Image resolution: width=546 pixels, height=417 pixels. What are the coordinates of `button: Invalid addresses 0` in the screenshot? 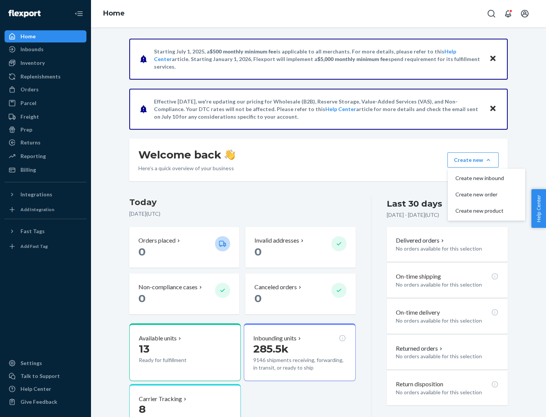 It's located at (300, 247).